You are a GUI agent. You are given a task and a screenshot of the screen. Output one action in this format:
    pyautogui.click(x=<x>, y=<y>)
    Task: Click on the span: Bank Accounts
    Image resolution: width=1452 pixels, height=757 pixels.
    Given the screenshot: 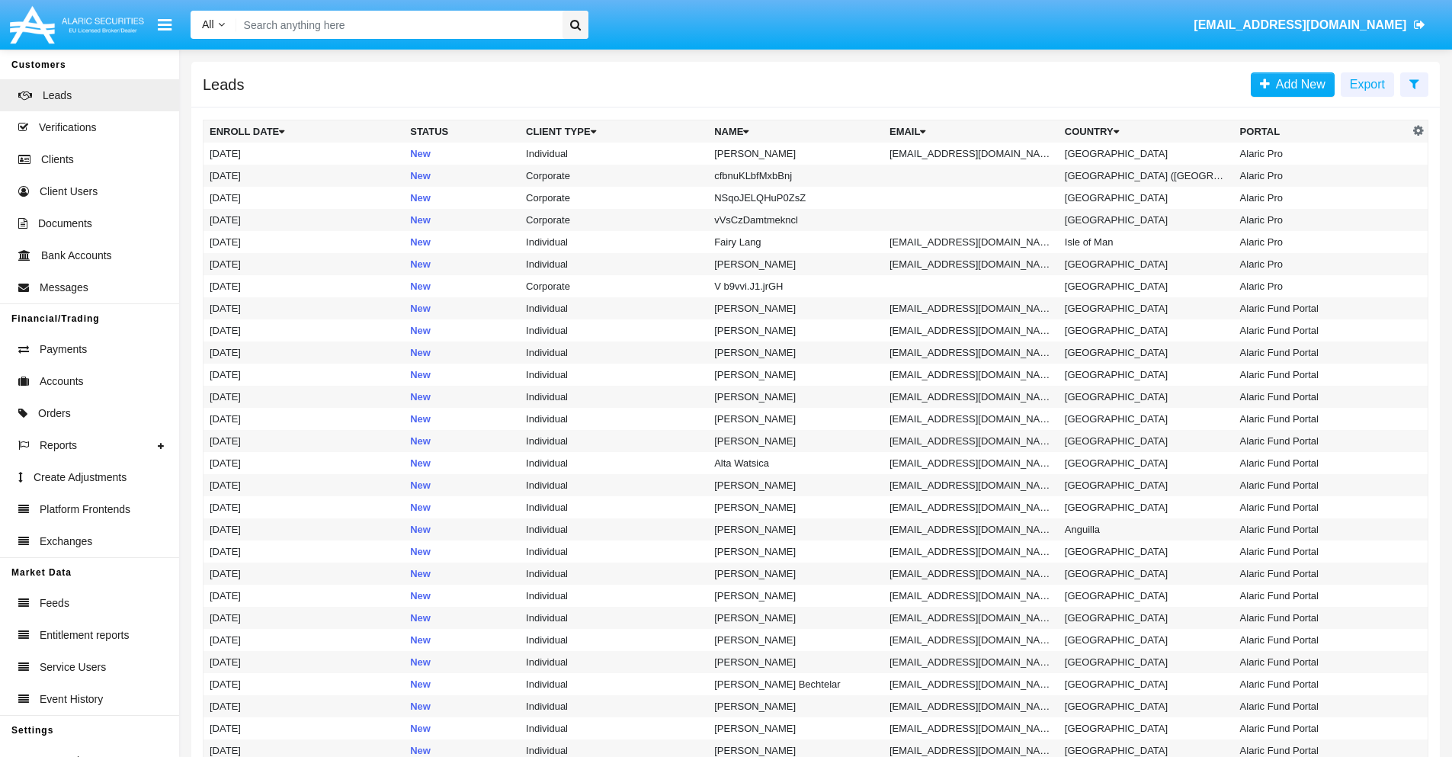 What is the action you would take?
    pyautogui.click(x=76, y=255)
    